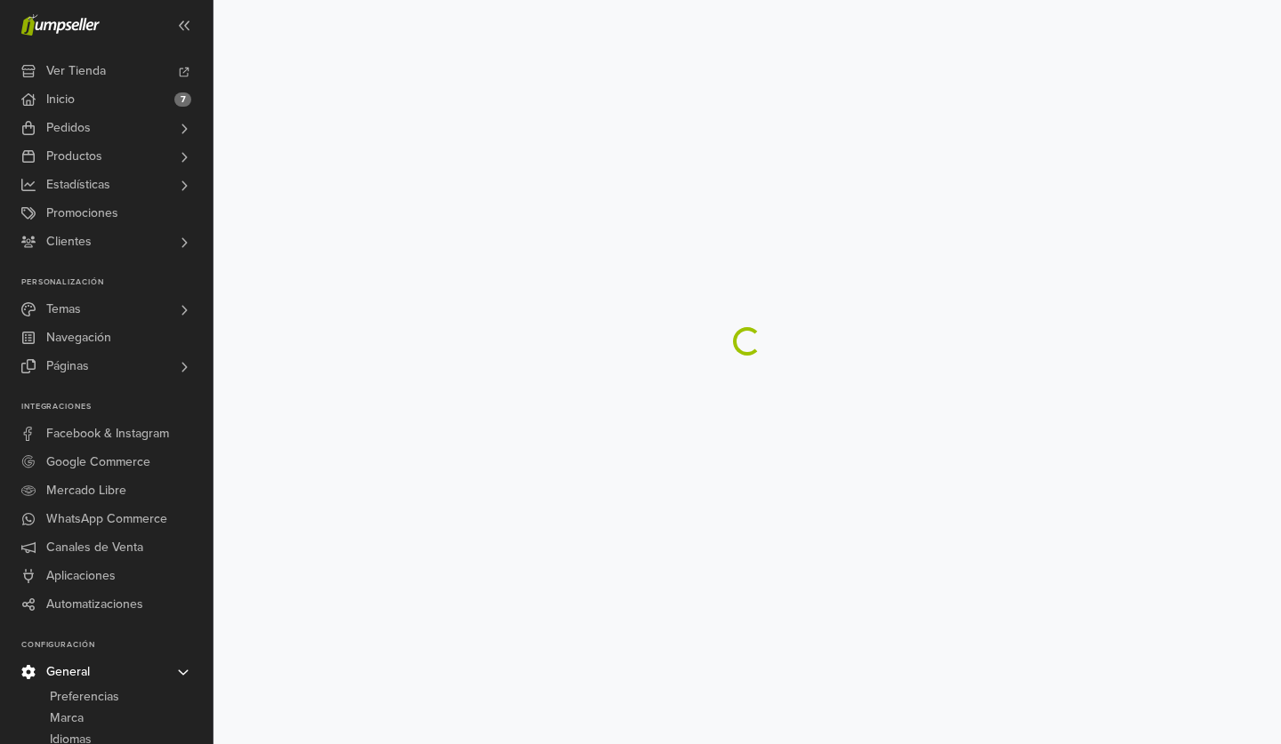 The height and width of the screenshot is (744, 1281). I want to click on span: Canales de Venta, so click(94, 548).